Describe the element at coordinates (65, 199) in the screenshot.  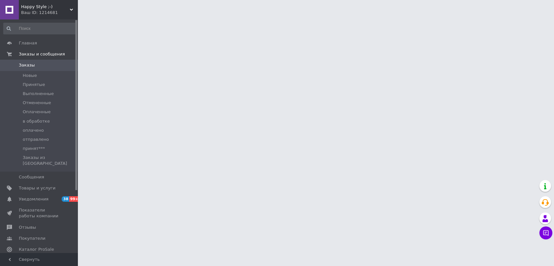
I see `span: 38` at that location.